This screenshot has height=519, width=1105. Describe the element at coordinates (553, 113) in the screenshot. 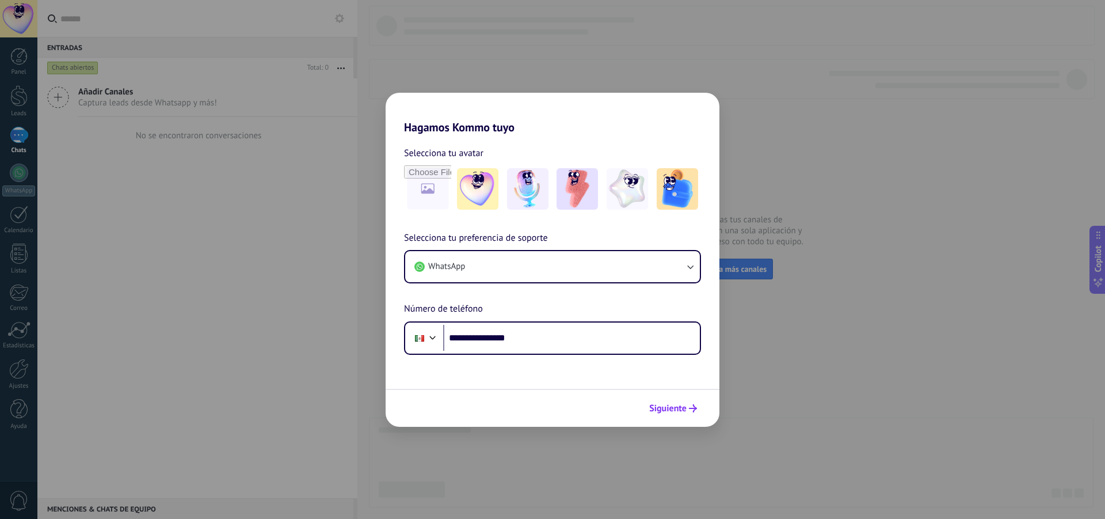

I see `h2: Hagamos Kommo tuyo` at that location.